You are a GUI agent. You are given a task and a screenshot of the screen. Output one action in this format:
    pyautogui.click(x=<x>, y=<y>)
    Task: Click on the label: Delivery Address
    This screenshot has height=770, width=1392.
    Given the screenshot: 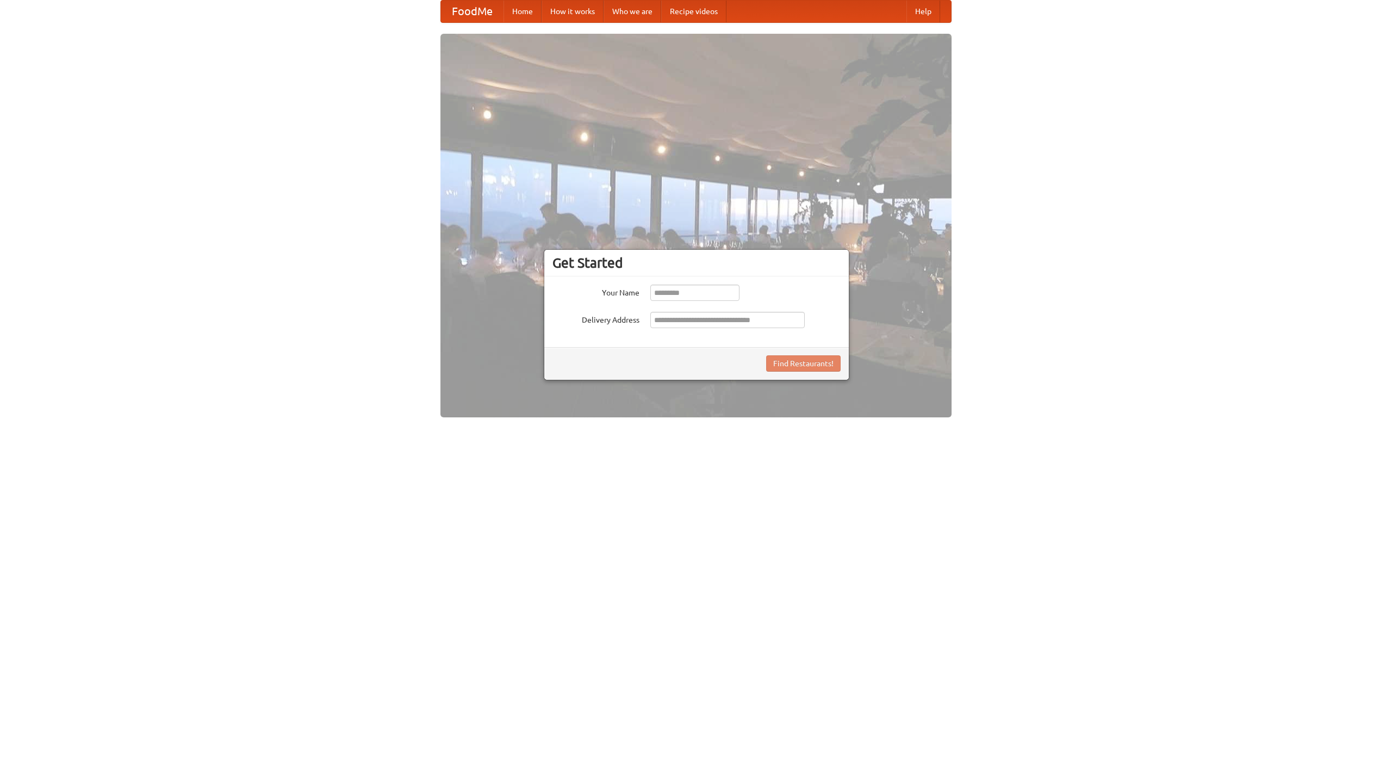 What is the action you would take?
    pyautogui.click(x=596, y=318)
    